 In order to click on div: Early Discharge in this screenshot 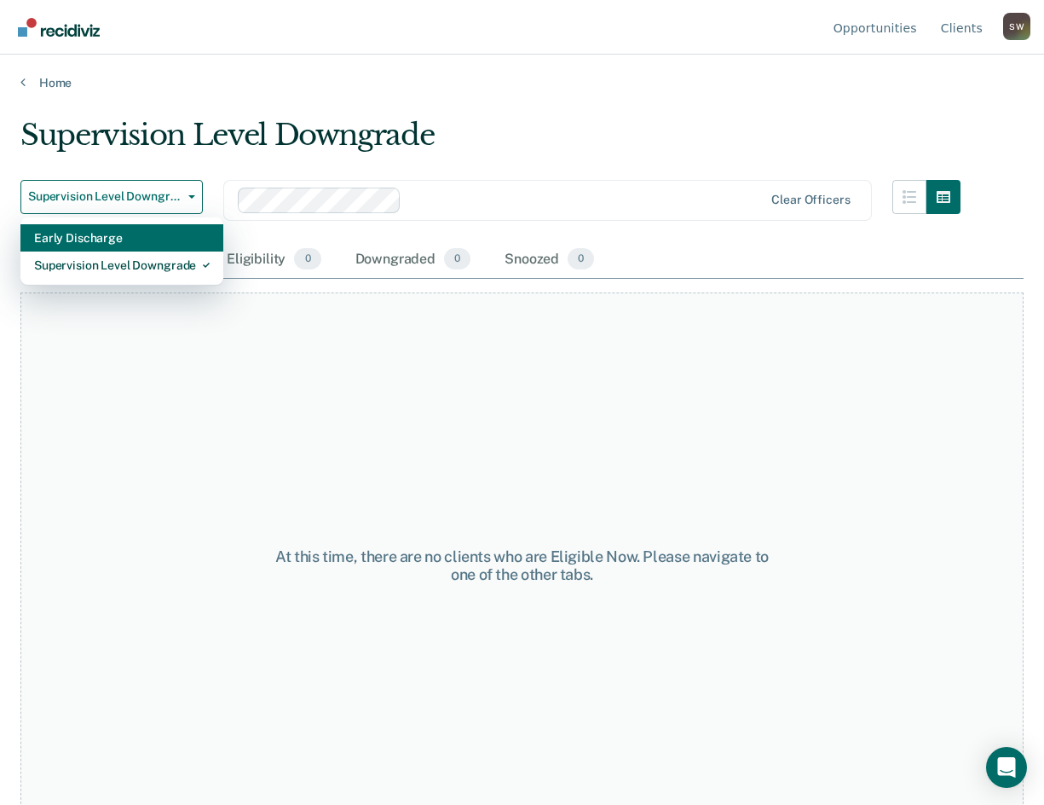, I will do `click(122, 238)`.